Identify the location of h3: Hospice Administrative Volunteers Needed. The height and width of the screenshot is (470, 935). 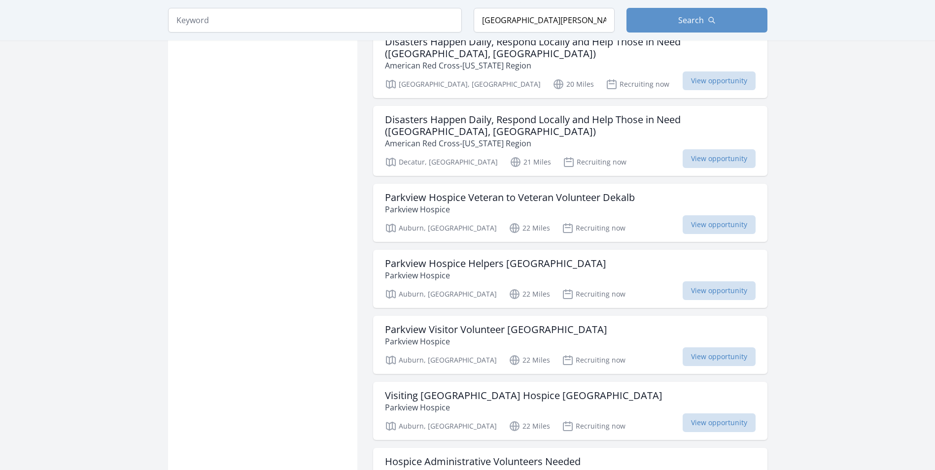
(483, 462).